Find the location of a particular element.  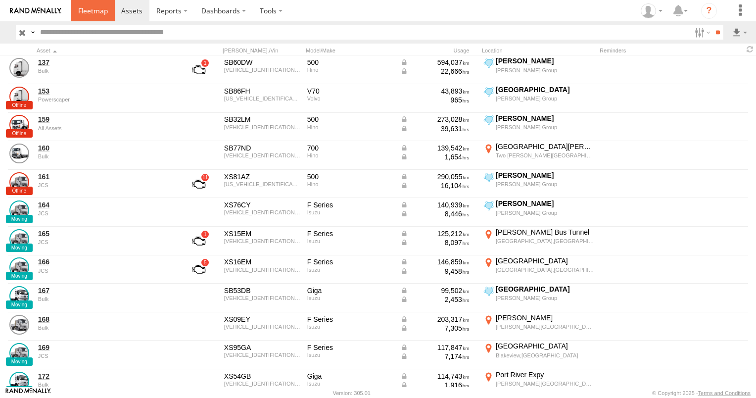

div: Hino is located at coordinates (350, 127).